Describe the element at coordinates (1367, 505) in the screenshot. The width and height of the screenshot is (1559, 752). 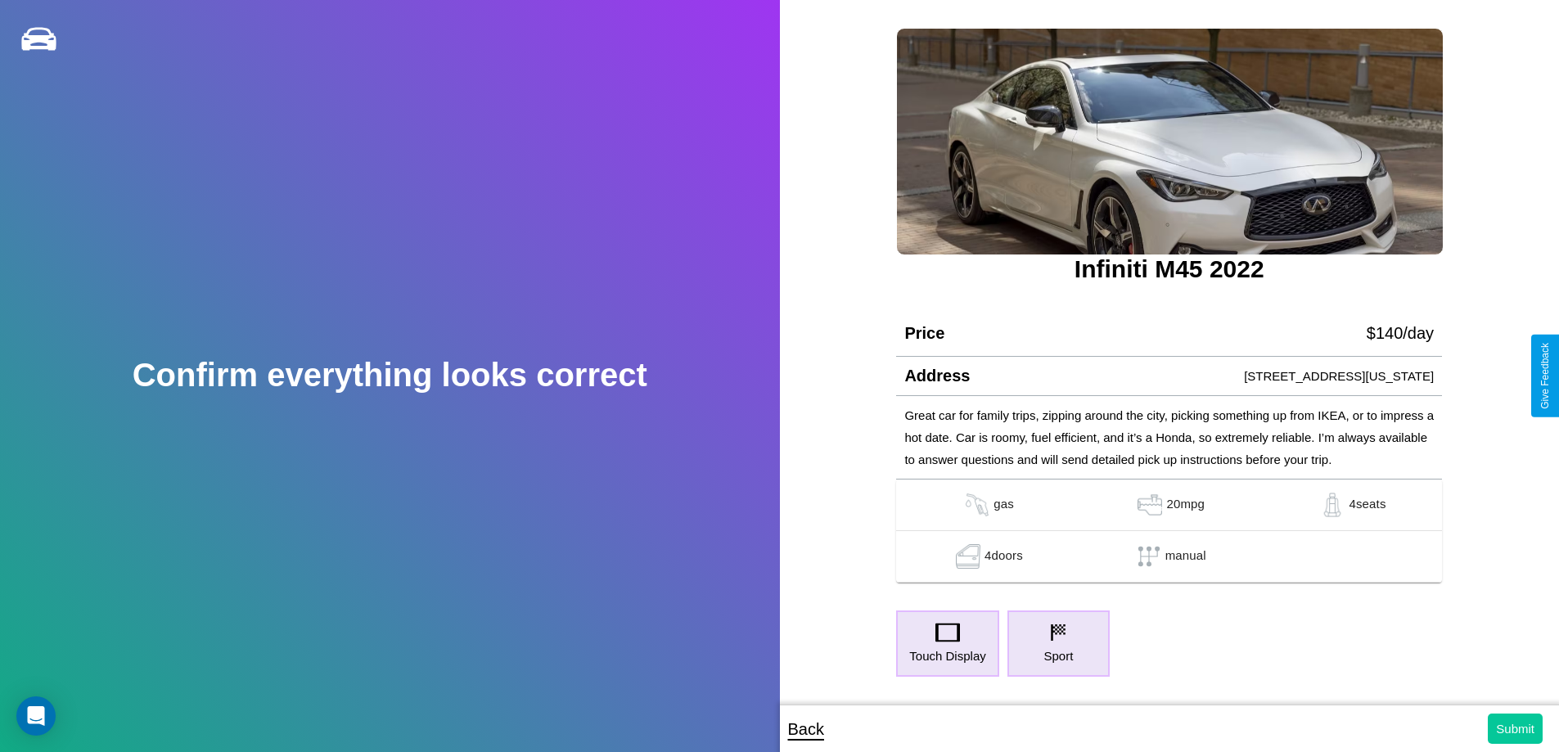
I see `p: 4 seats` at that location.